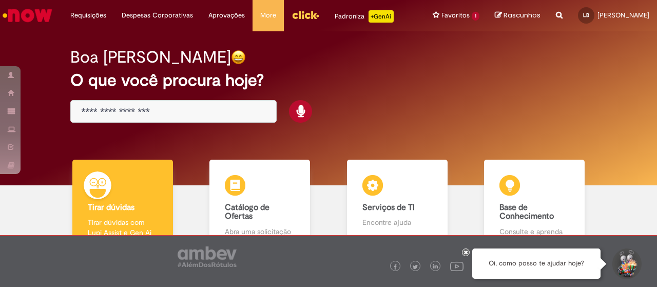  Describe the element at coordinates (389, 207) in the screenshot. I see `b: Serviços de TI` at that location.